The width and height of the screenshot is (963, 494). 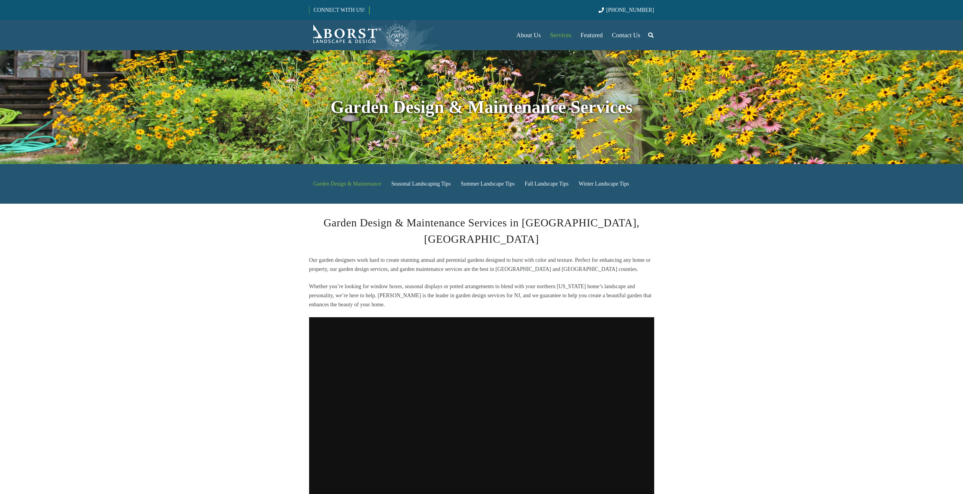 I want to click on a: Fall Landscape Tips, so click(x=547, y=184).